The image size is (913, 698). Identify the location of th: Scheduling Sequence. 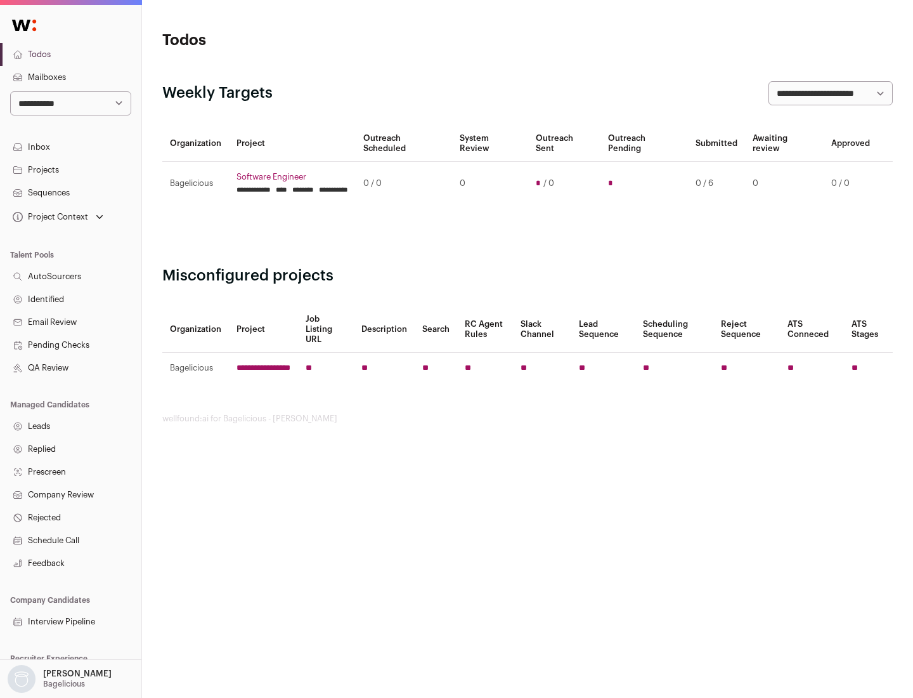
(674, 329).